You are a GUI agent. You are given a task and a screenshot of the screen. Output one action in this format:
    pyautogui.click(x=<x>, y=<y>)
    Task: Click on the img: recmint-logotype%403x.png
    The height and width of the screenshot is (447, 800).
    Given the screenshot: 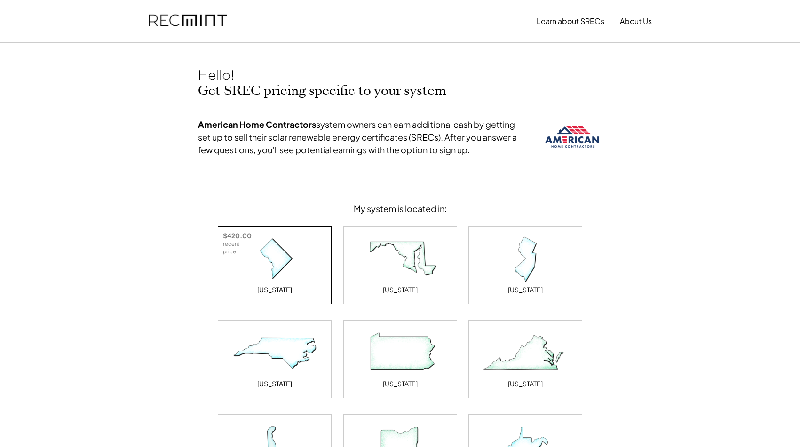 What is the action you would take?
    pyautogui.click(x=188, y=21)
    